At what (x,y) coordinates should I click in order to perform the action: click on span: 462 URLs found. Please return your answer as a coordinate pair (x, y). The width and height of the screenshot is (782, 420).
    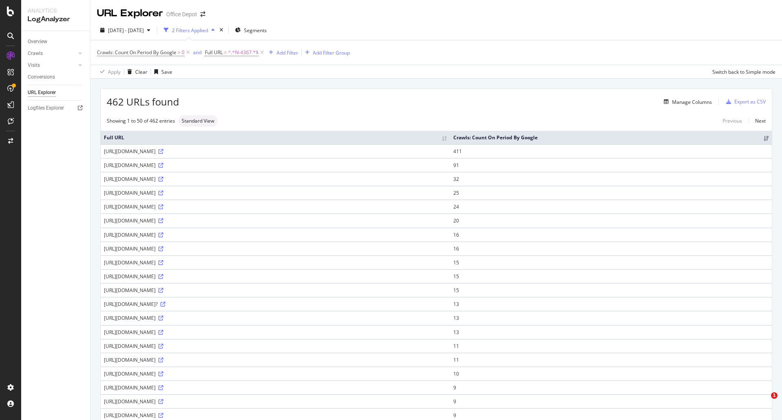
    Looking at the image, I should click on (143, 102).